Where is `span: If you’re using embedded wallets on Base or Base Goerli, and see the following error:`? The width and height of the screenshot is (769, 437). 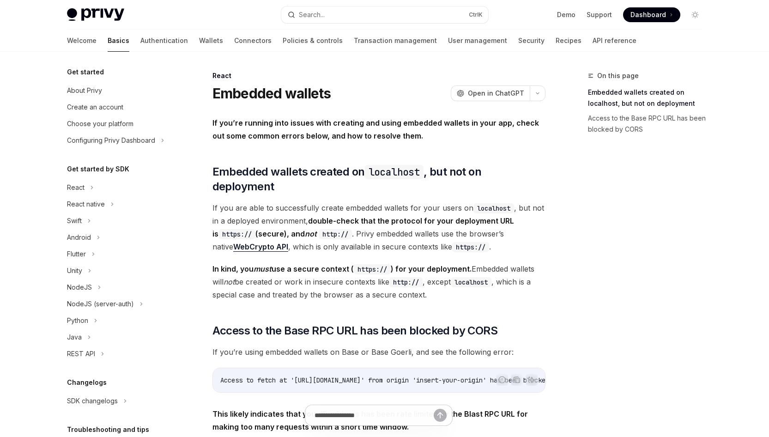
span: If you’re using embedded wallets on Base or Base Goerli, and see the following error: is located at coordinates (379, 352).